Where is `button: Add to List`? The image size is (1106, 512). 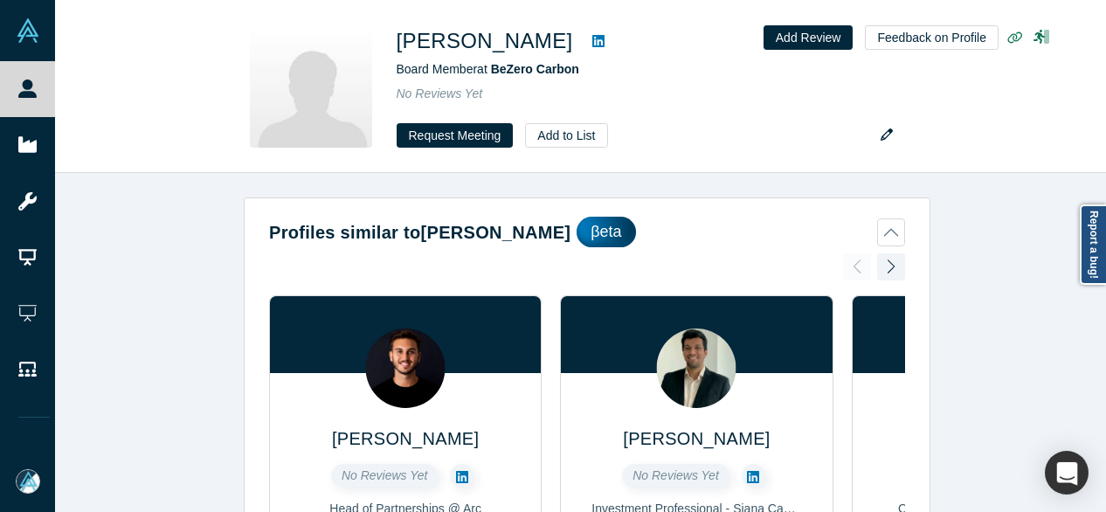 button: Add to List is located at coordinates (566, 135).